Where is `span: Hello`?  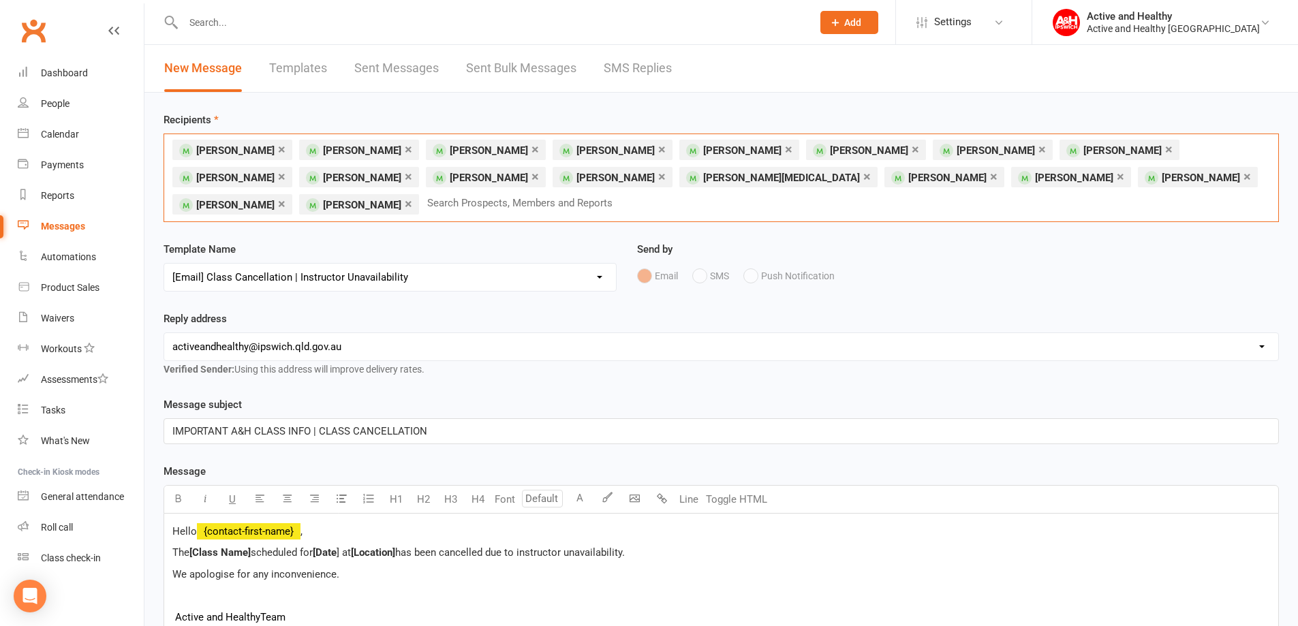 span: Hello is located at coordinates (185, 532).